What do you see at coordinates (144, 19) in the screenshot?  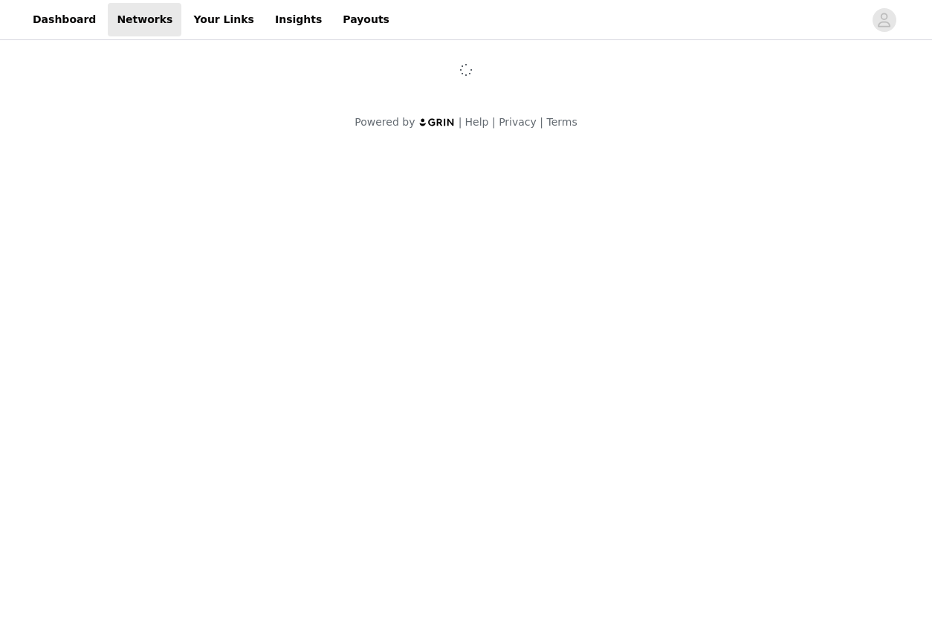 I see `a: Networks` at bounding box center [144, 19].